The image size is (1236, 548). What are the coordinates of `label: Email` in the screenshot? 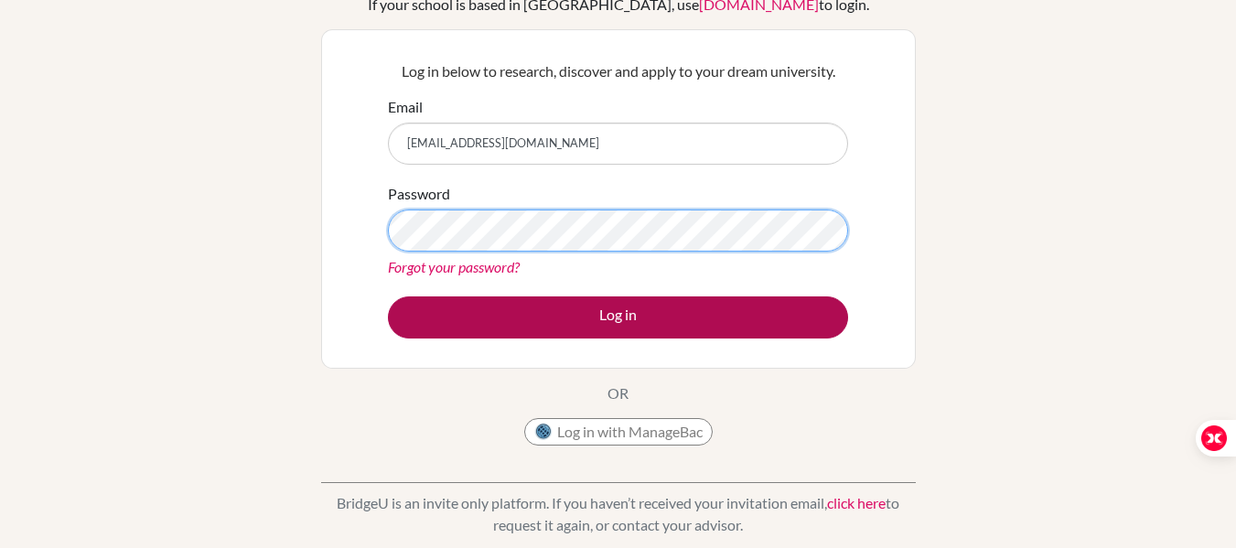 It's located at (405, 107).